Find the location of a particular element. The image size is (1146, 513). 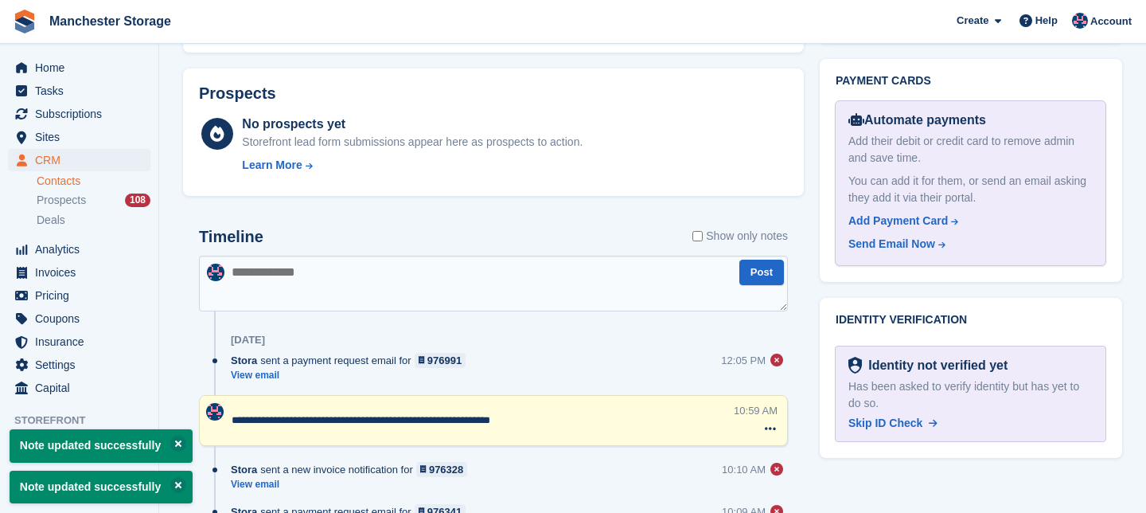

div: sent a payment request email for is located at coordinates (352, 360).